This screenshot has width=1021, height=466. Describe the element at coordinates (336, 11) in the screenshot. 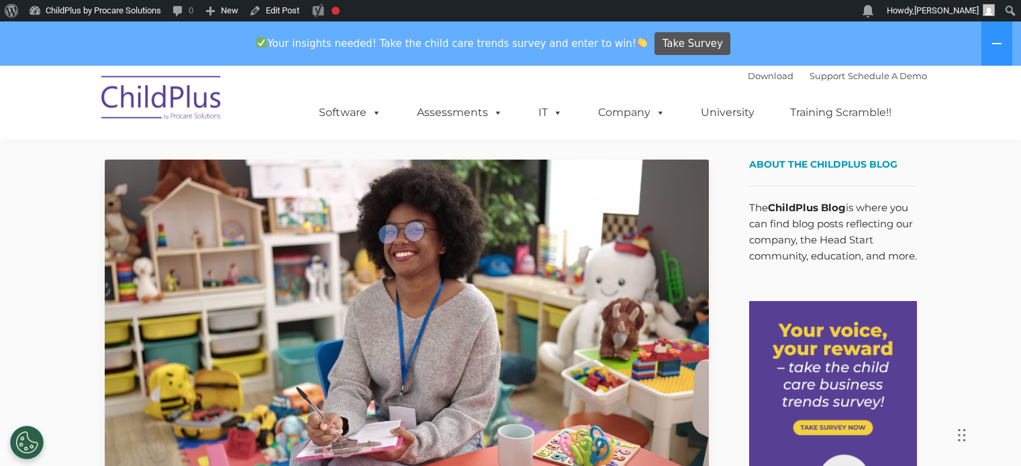

I see `div: Focus keyphrase not set` at that location.